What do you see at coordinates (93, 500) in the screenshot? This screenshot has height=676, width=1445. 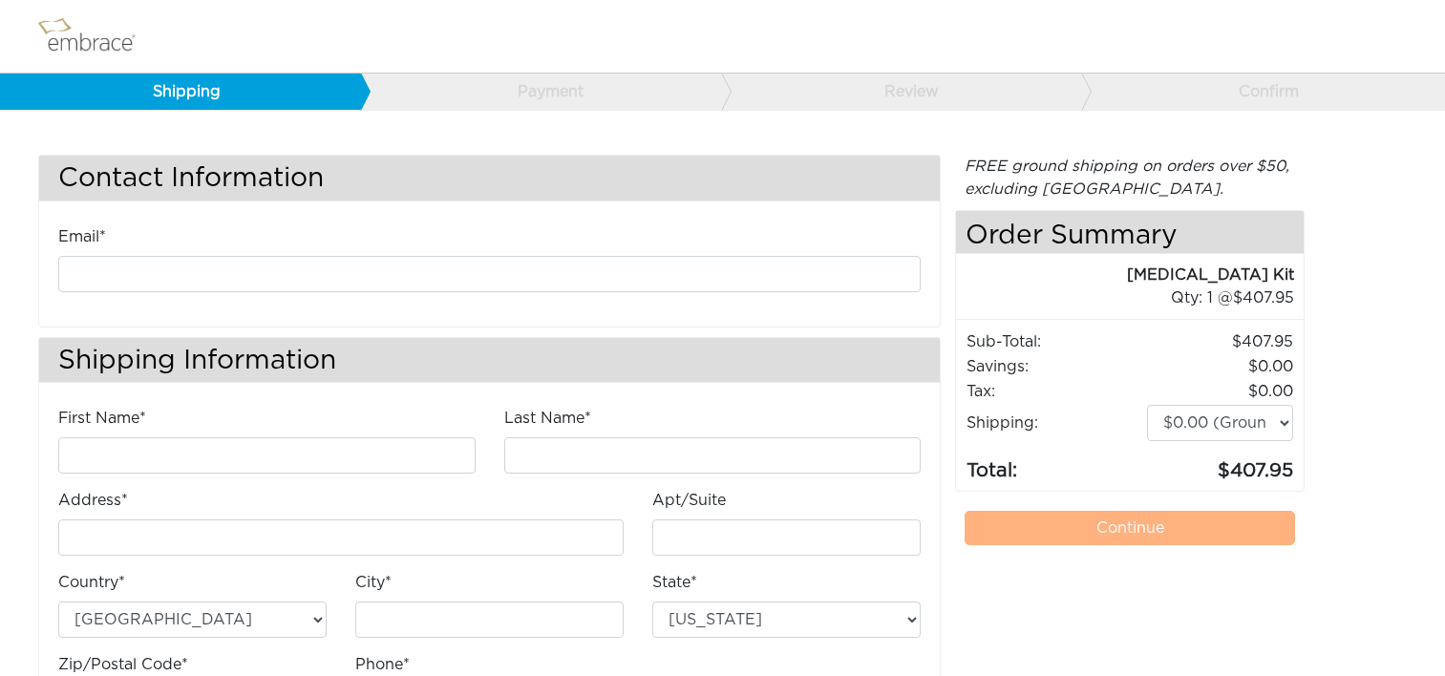 I see `label: Address*` at bounding box center [93, 500].